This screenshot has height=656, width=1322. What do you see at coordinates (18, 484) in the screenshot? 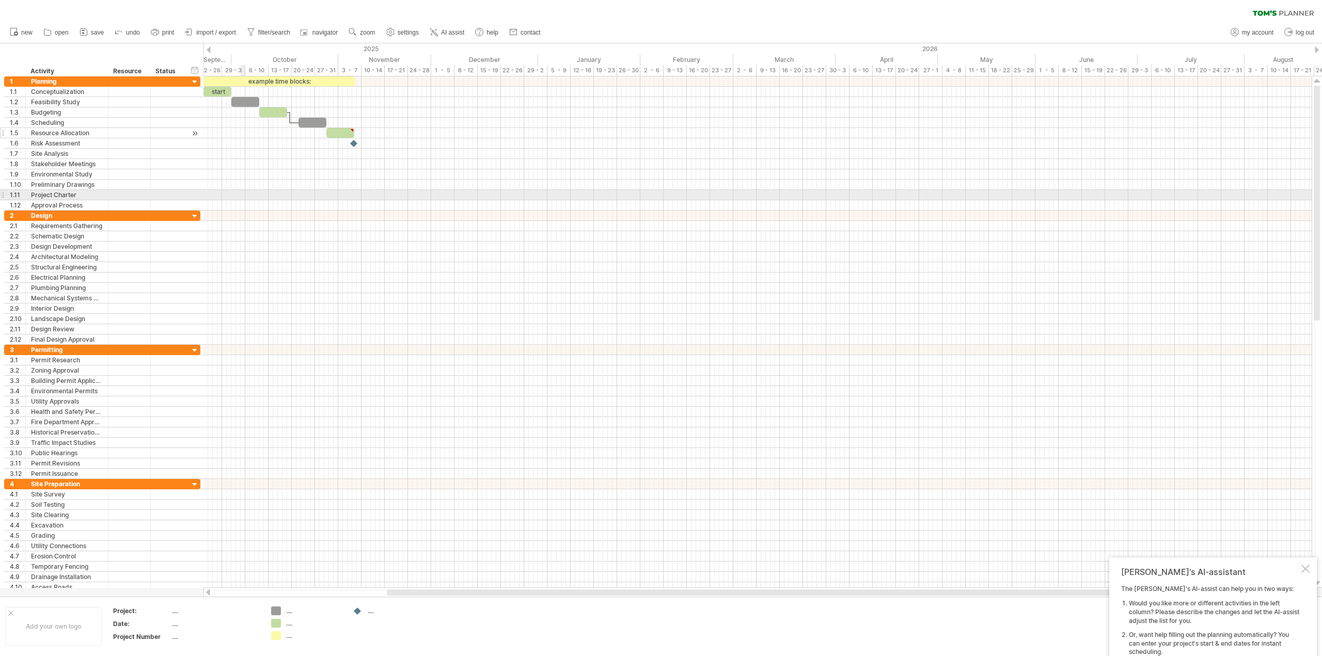
I see `div: 4` at bounding box center [18, 484].